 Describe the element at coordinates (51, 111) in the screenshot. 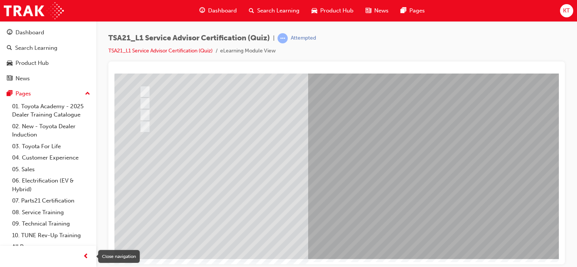

I see `a: 01. Toyota Academy - 2025 Dealer Training Catalogue` at that location.